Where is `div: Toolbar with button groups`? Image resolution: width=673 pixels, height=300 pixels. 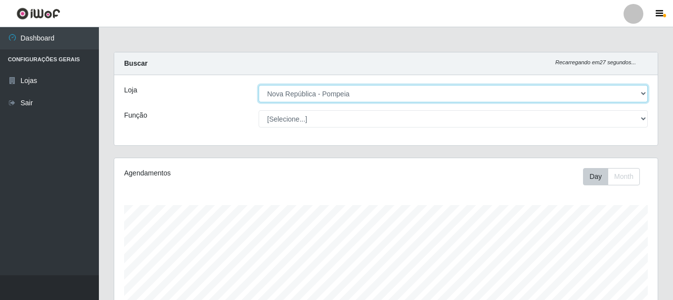
div: Toolbar with button groups is located at coordinates (615, 176).